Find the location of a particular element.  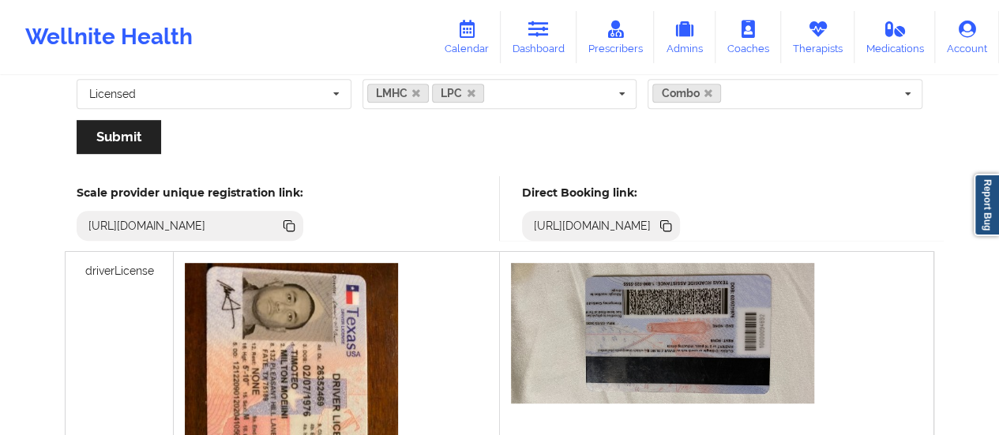

a: Combo is located at coordinates (686, 93).